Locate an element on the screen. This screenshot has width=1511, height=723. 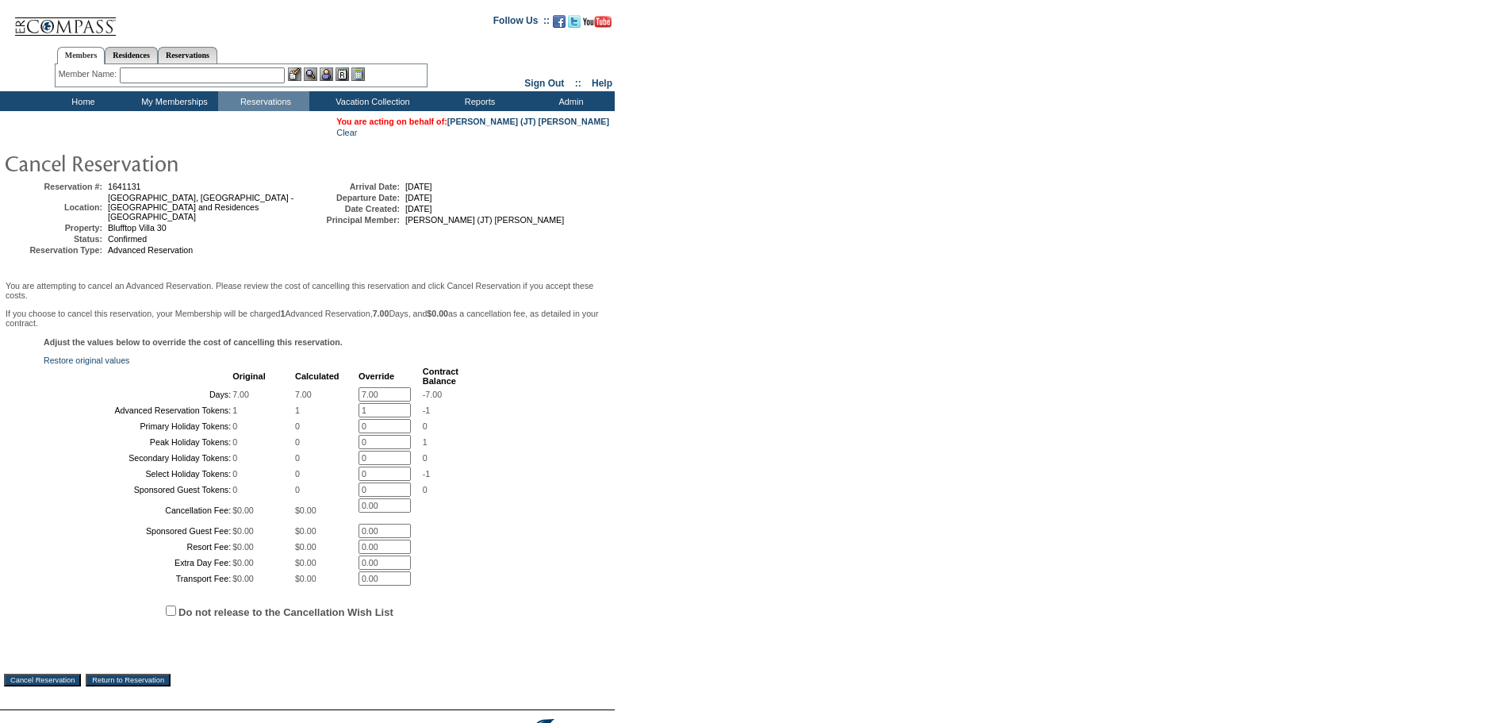
b: 7.00 is located at coordinates (381, 313).